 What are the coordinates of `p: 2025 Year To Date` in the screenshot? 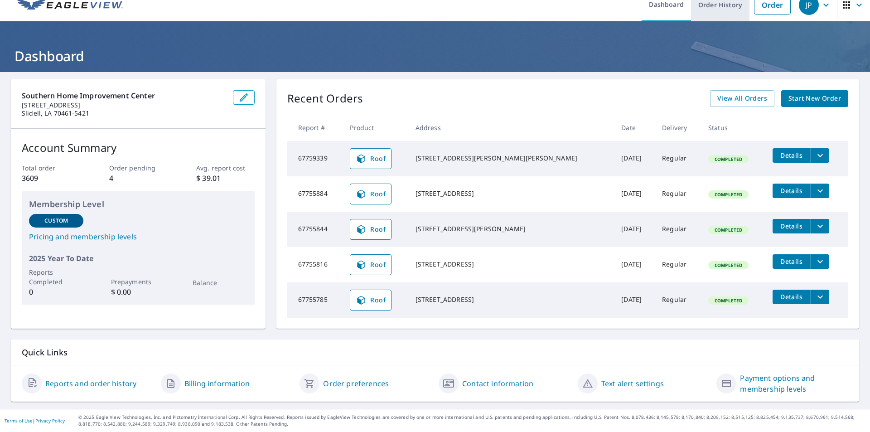 It's located at (138, 258).